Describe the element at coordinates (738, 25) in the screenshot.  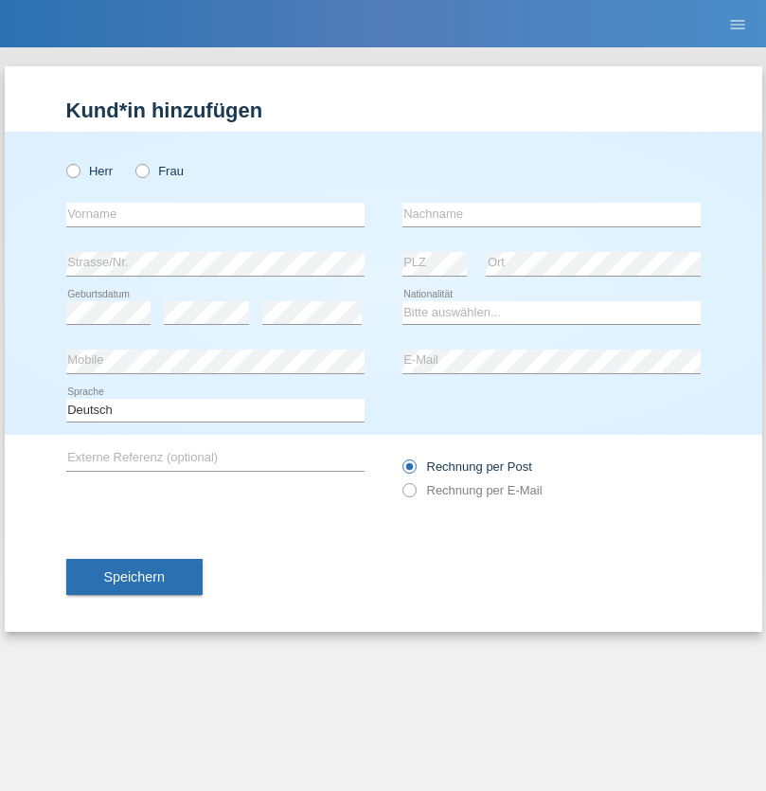
I see `i: menu` at that location.